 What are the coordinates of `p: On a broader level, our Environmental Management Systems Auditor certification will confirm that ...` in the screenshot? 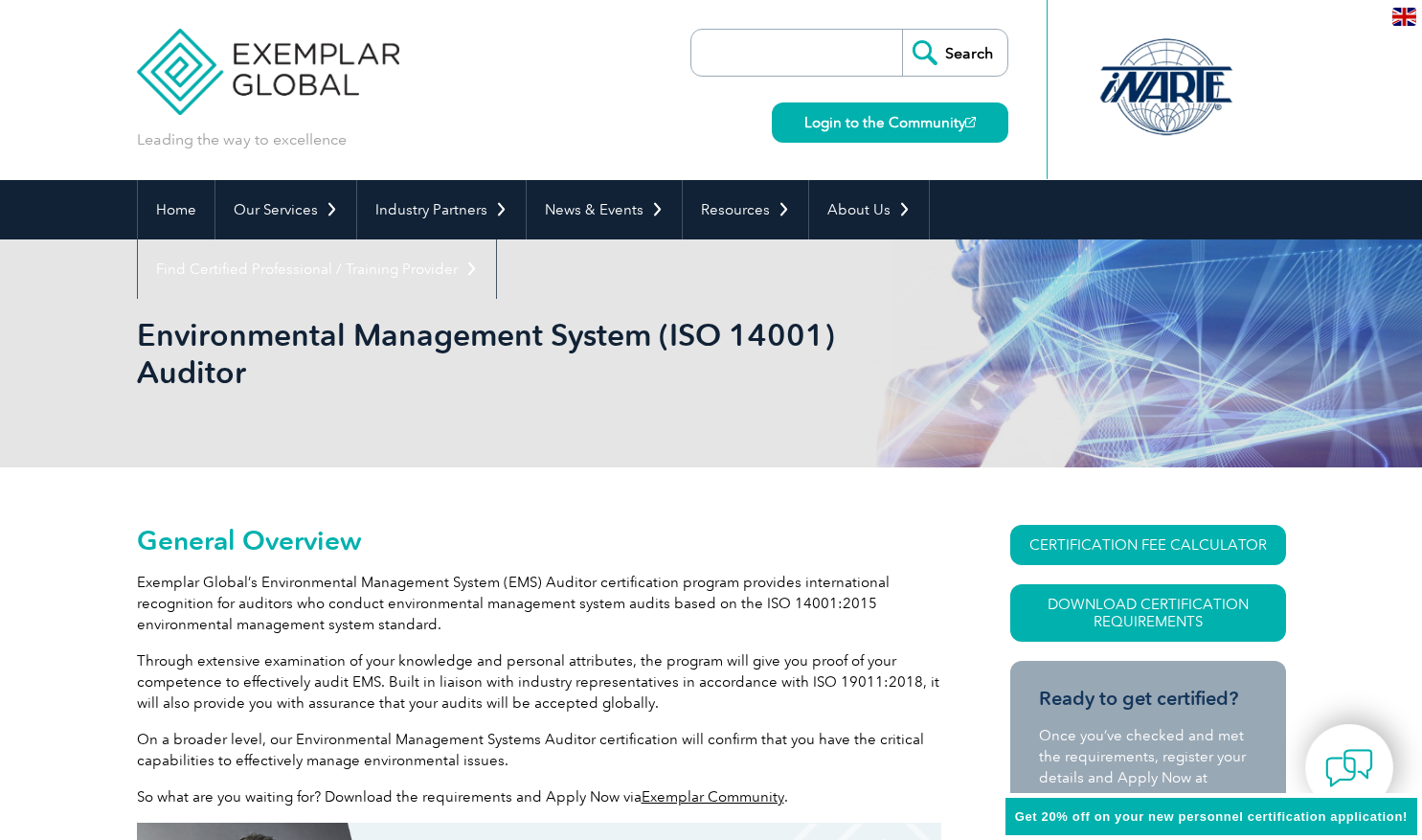 It's located at (539, 749).